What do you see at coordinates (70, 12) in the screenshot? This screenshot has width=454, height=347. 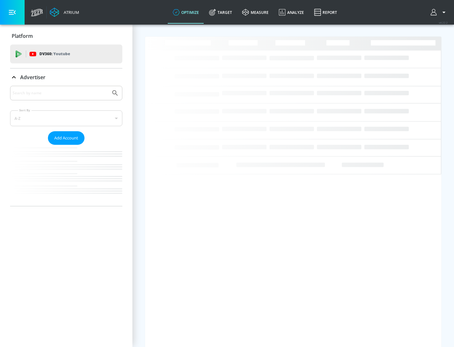 I see `div: Atrium` at bounding box center [70, 12].